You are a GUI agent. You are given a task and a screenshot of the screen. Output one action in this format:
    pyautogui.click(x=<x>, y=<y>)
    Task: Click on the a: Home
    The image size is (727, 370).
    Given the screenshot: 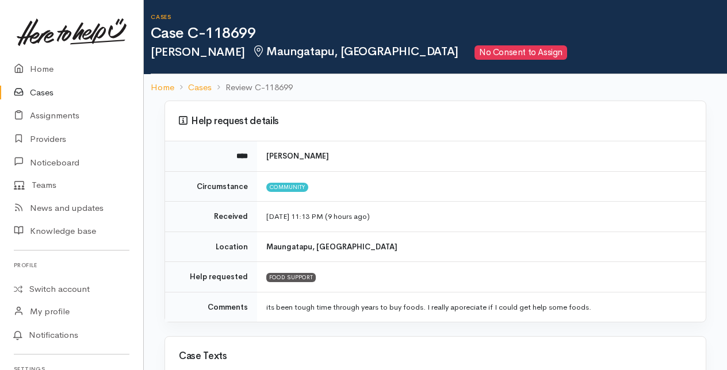 What is the action you would take?
    pyautogui.click(x=162, y=87)
    